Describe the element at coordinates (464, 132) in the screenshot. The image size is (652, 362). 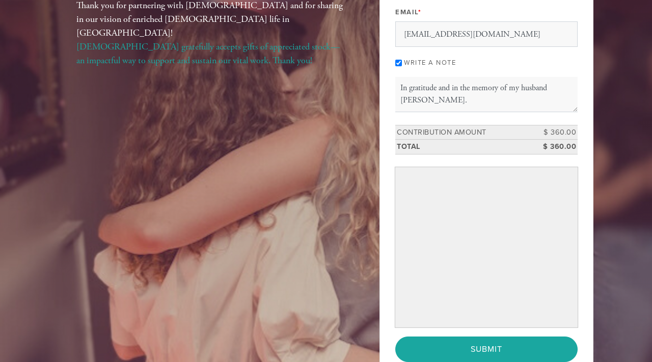
I see `td: Contribution Amount` at that location.